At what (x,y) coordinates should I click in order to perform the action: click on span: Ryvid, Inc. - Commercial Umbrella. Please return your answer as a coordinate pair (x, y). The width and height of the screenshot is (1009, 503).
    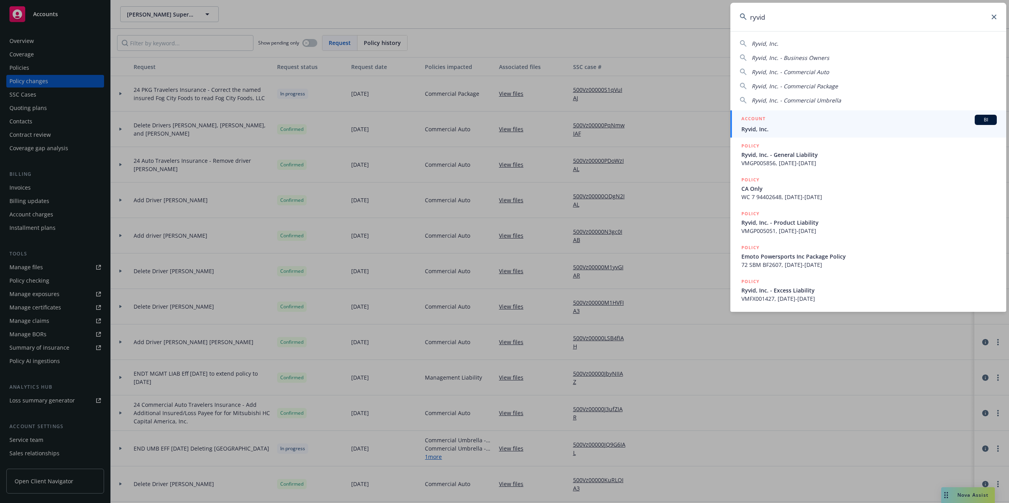
    Looking at the image, I should click on (796, 100).